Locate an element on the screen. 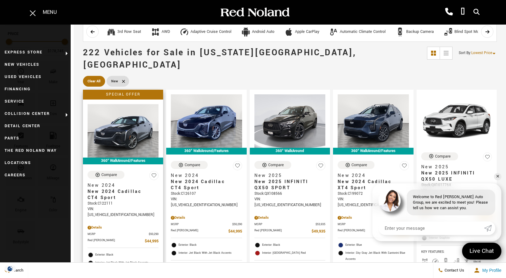 This screenshot has width=506, height=278. img: Agent profile photo is located at coordinates (389, 200).